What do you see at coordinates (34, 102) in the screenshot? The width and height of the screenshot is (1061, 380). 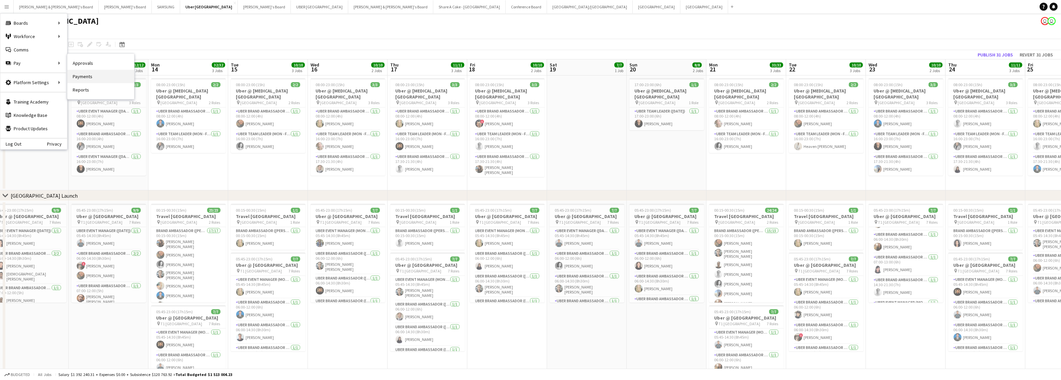 I see `a: Training Academy` at bounding box center [34, 102].